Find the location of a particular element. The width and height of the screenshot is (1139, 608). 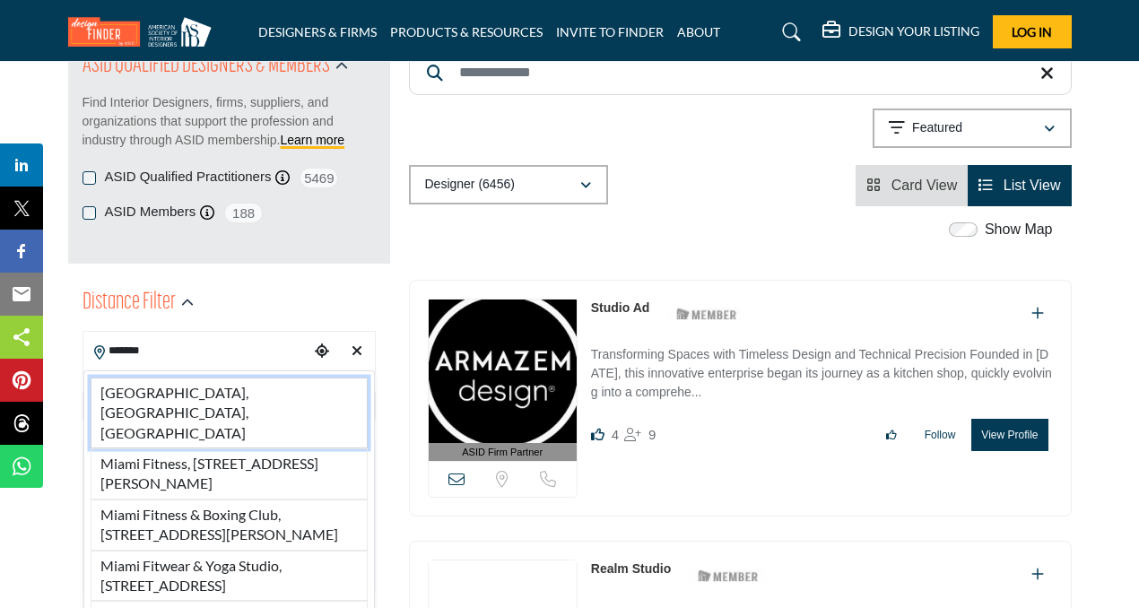

div: Clear search location is located at coordinates (356, 352).